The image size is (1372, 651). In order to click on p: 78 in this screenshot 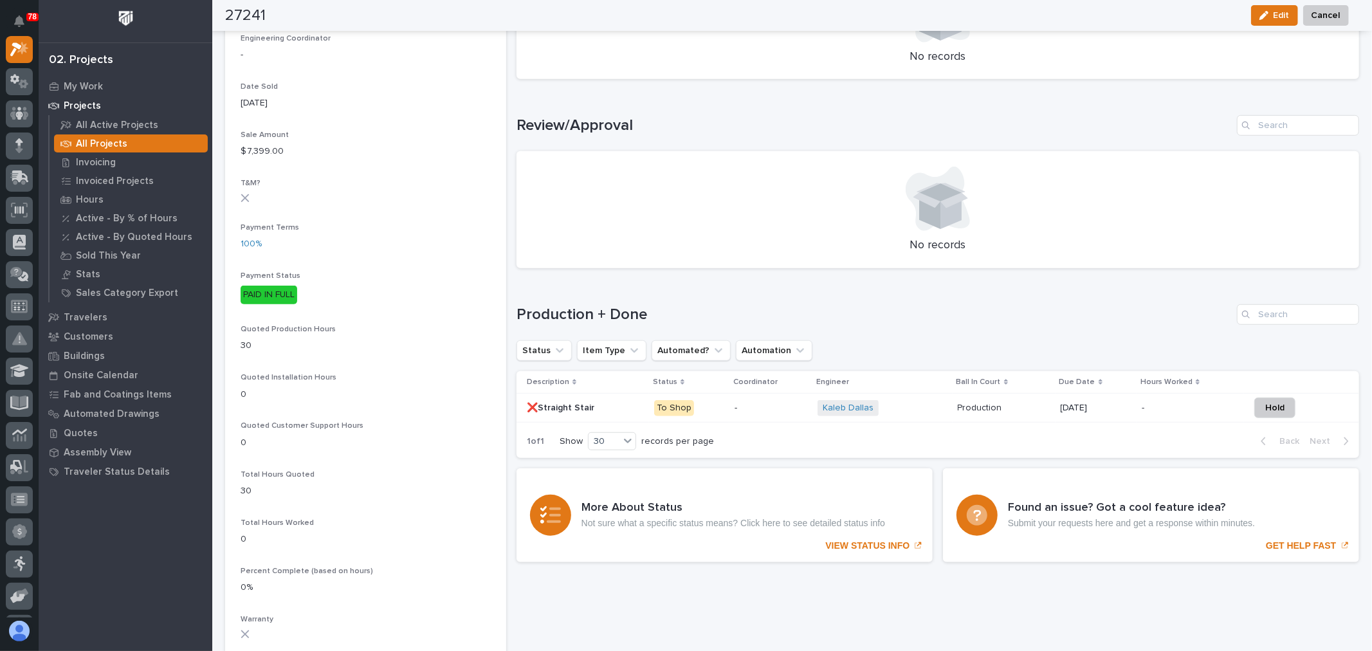, I will do `click(32, 17)`.